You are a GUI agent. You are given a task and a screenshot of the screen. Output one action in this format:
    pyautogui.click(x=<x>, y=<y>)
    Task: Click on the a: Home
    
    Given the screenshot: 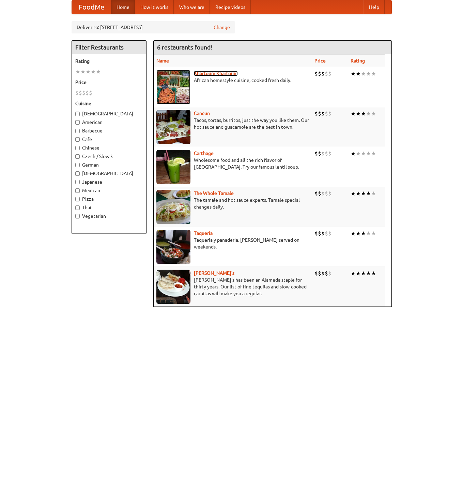 What is the action you would take?
    pyautogui.click(x=123, y=7)
    